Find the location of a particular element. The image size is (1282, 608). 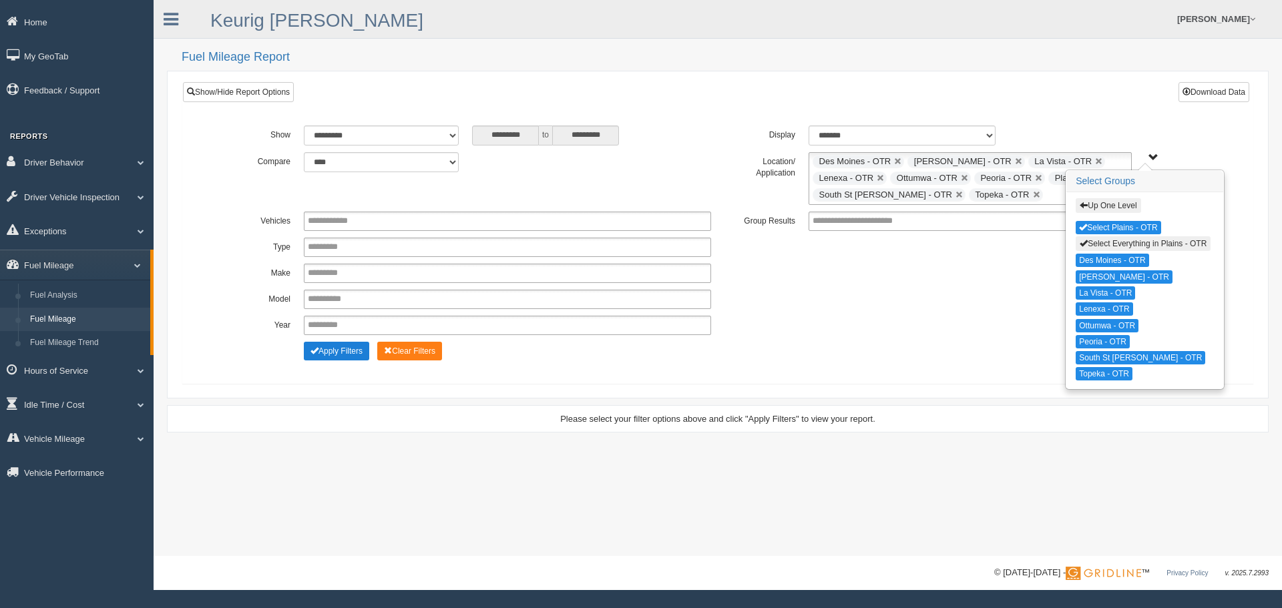

label: Group Results is located at coordinates (760, 220).